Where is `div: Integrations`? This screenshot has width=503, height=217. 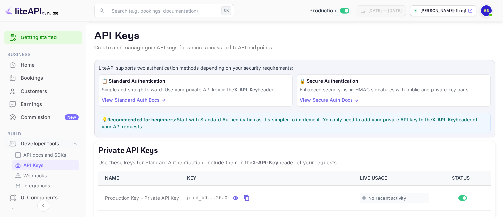 div: Integrations is located at coordinates (45, 186).